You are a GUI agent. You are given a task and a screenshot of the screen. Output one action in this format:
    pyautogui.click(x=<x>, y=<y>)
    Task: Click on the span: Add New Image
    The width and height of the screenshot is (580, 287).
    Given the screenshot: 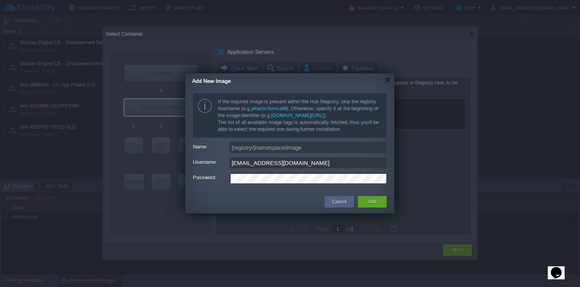 What is the action you would take?
    pyautogui.click(x=211, y=81)
    